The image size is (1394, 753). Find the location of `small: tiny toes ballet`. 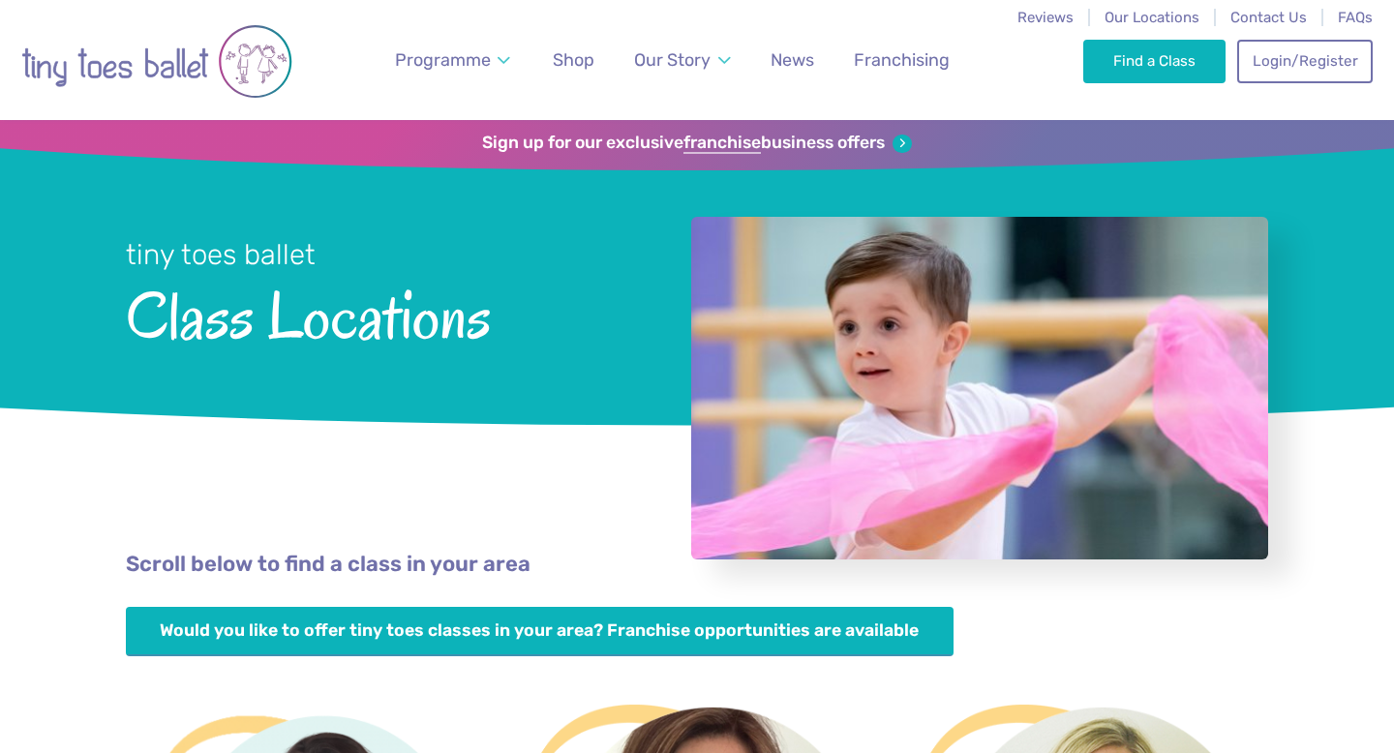

small: tiny toes ballet is located at coordinates (221, 255).